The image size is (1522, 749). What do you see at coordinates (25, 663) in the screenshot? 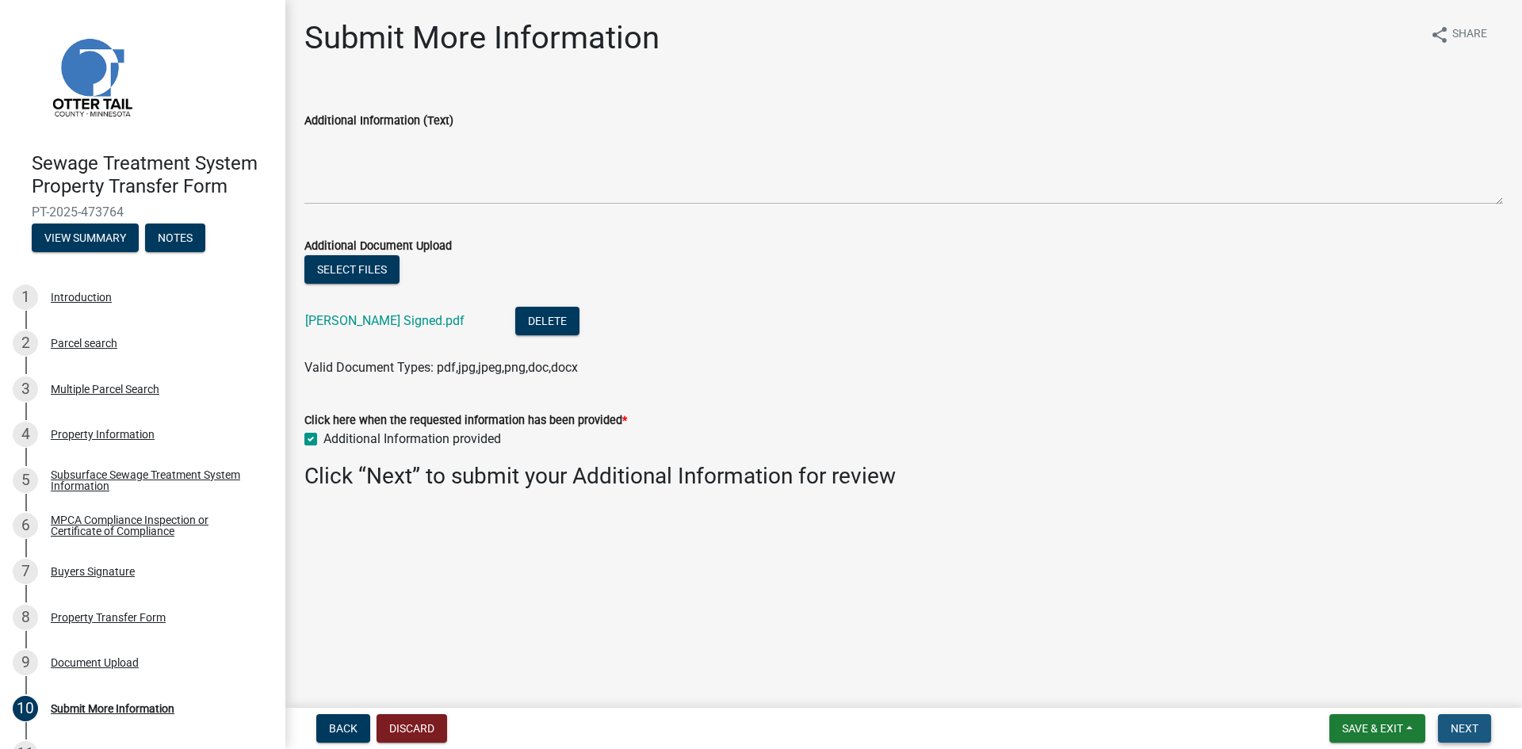
I see `div: 9` at bounding box center [25, 663].